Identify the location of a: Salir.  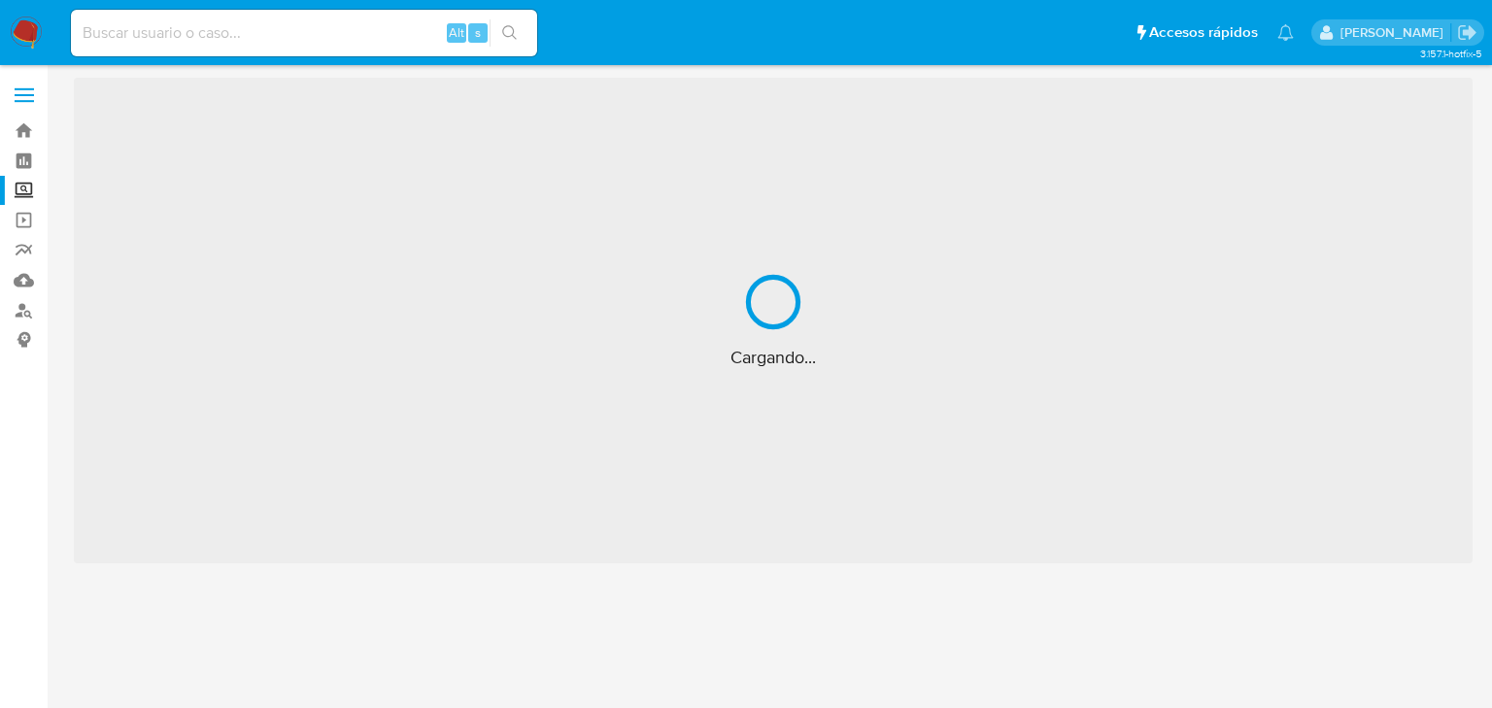
(1467, 32).